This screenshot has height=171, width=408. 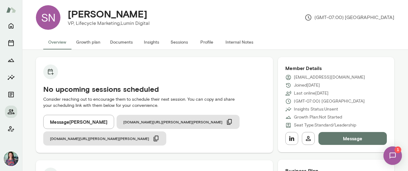 I want to click on h6: Member Details, so click(x=336, y=68).